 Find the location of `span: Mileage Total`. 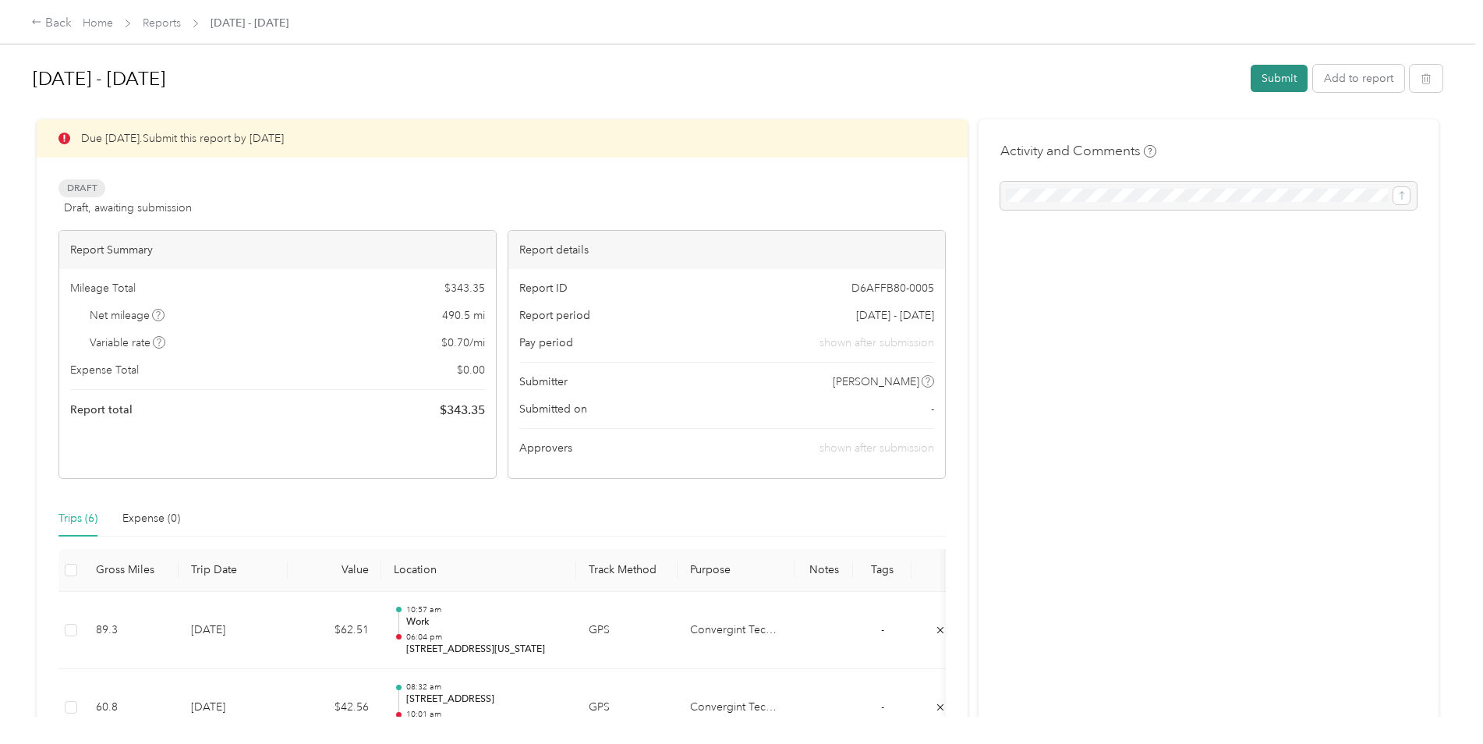

span: Mileage Total is located at coordinates (103, 288).